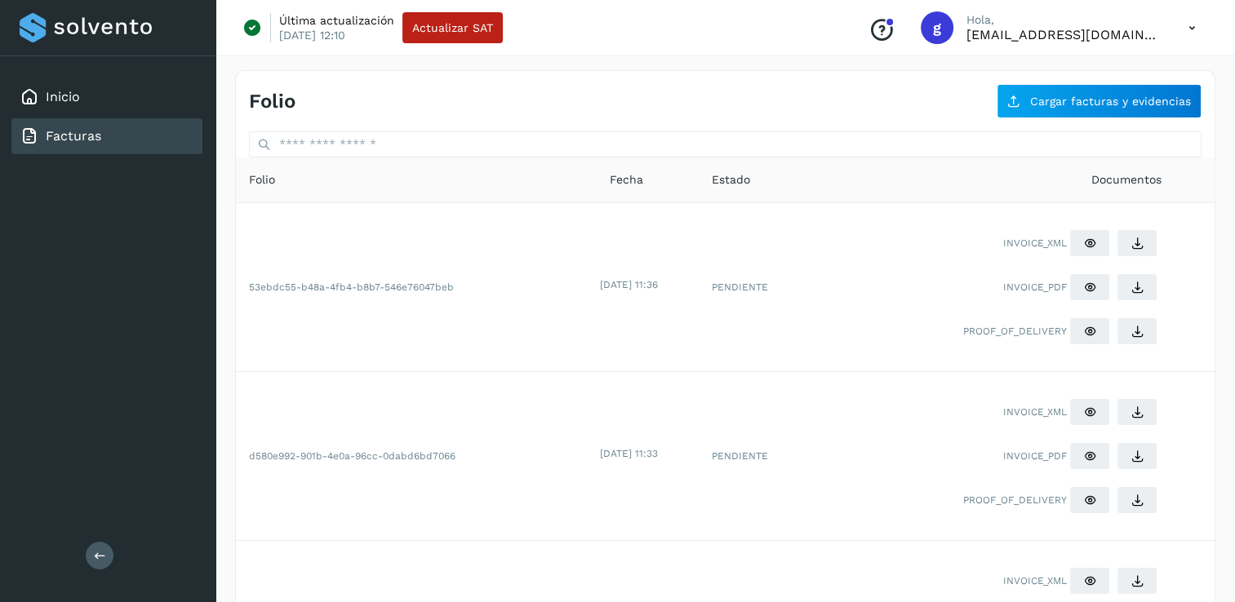 The height and width of the screenshot is (602, 1235). I want to click on h4: Folio, so click(272, 101).